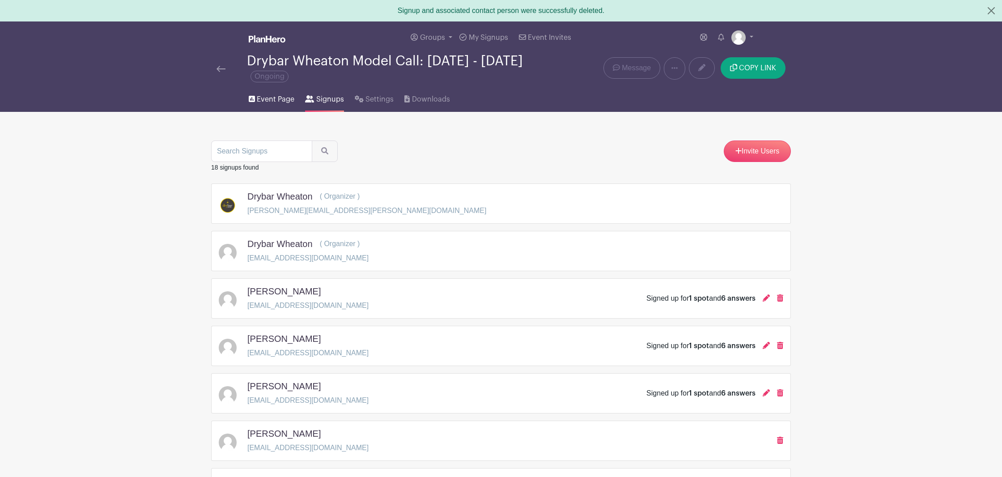  I want to click on a: Event Invites, so click(545, 38).